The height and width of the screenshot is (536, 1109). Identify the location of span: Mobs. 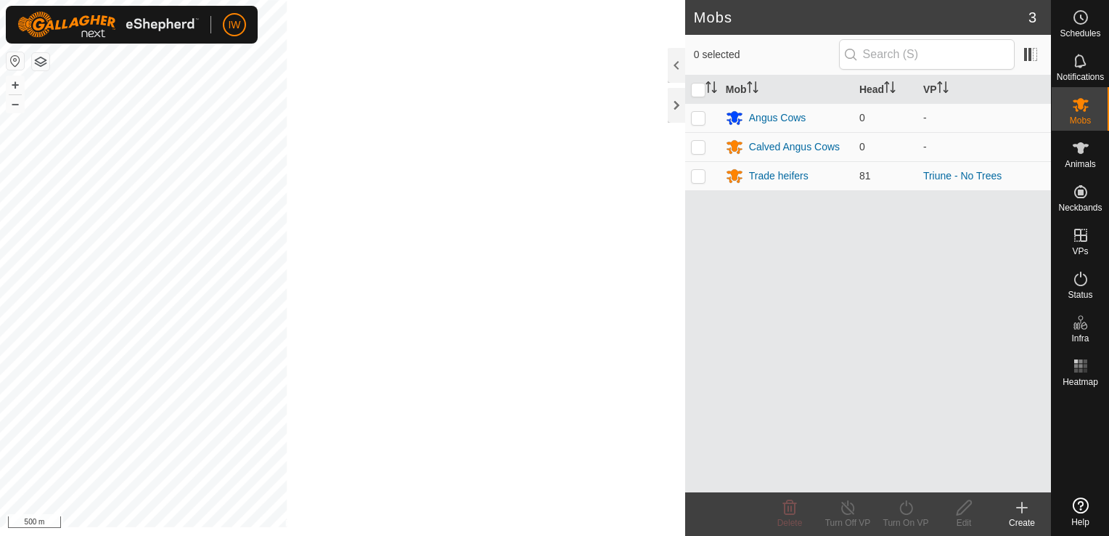
(1080, 120).